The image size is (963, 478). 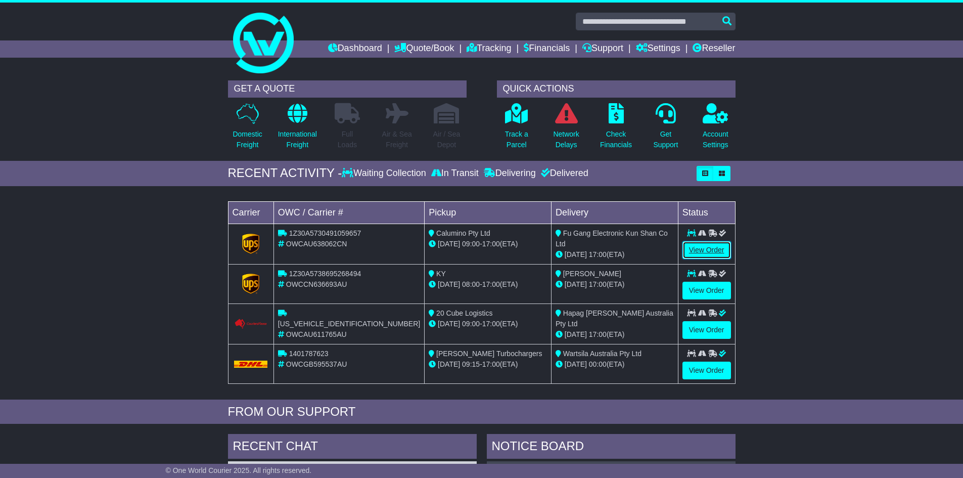 I want to click on a: Reseller, so click(x=714, y=49).